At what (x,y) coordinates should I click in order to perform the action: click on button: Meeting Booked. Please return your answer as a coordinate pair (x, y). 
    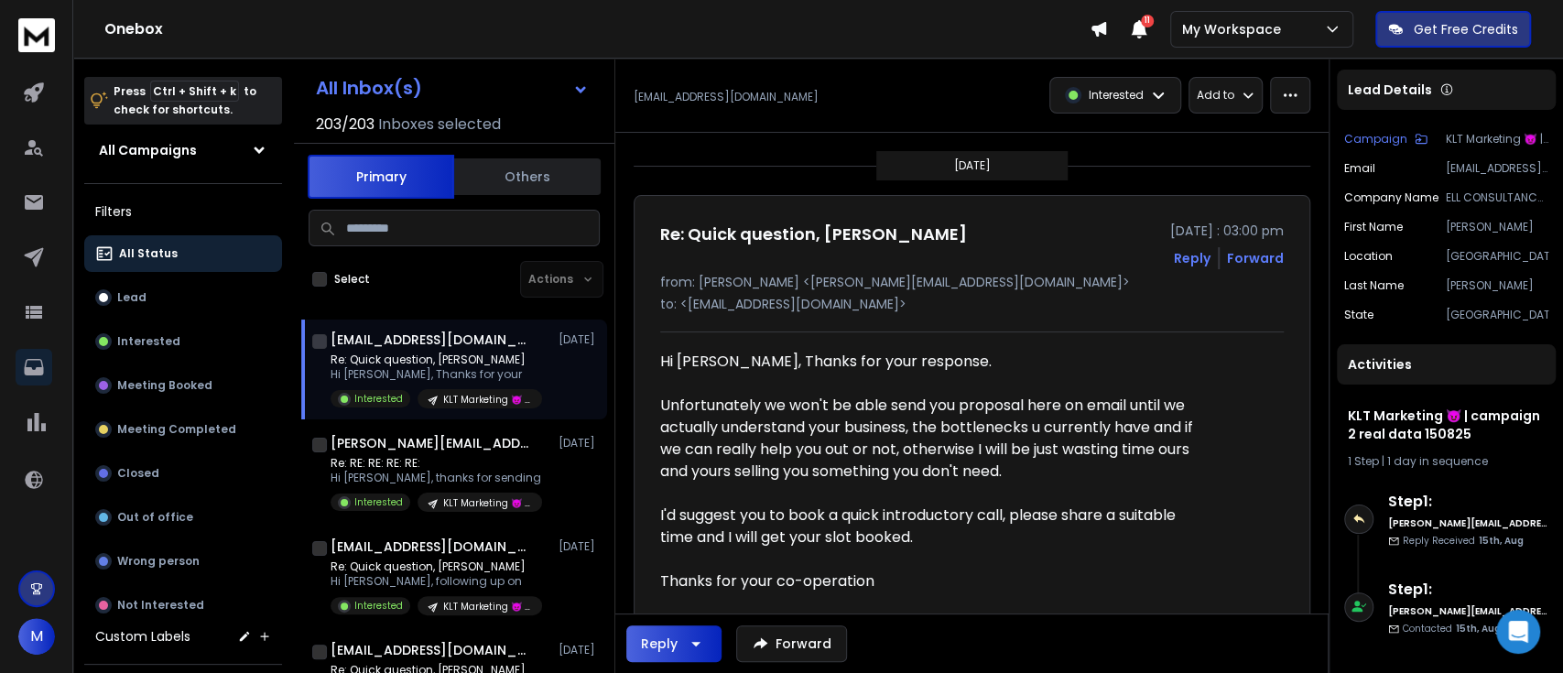
    Looking at the image, I should click on (183, 386).